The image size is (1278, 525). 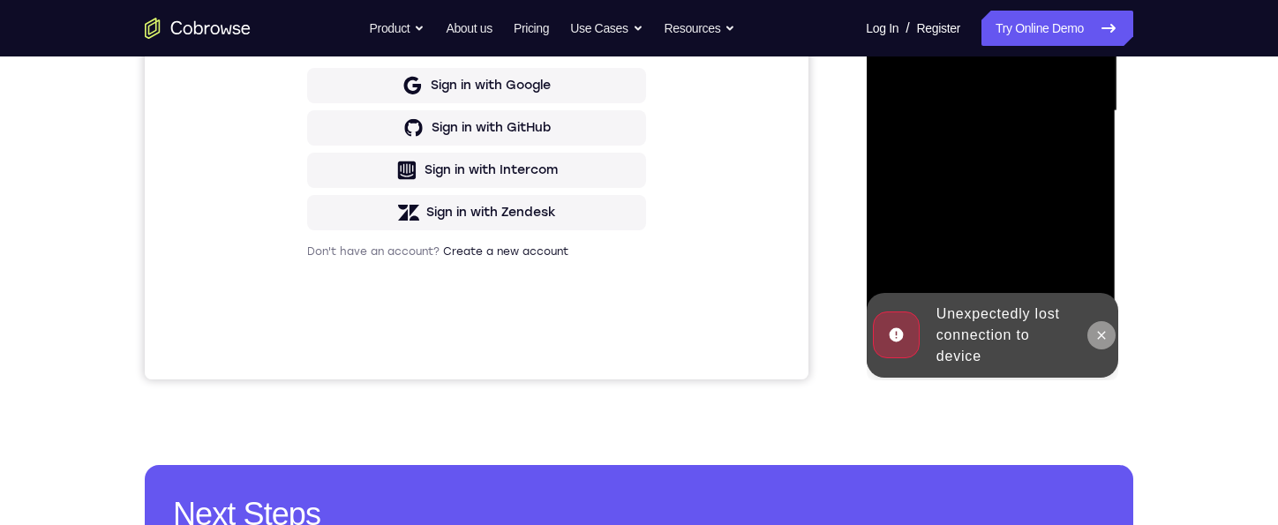 I want to click on button: Sign in with Zendesk, so click(x=332, y=425).